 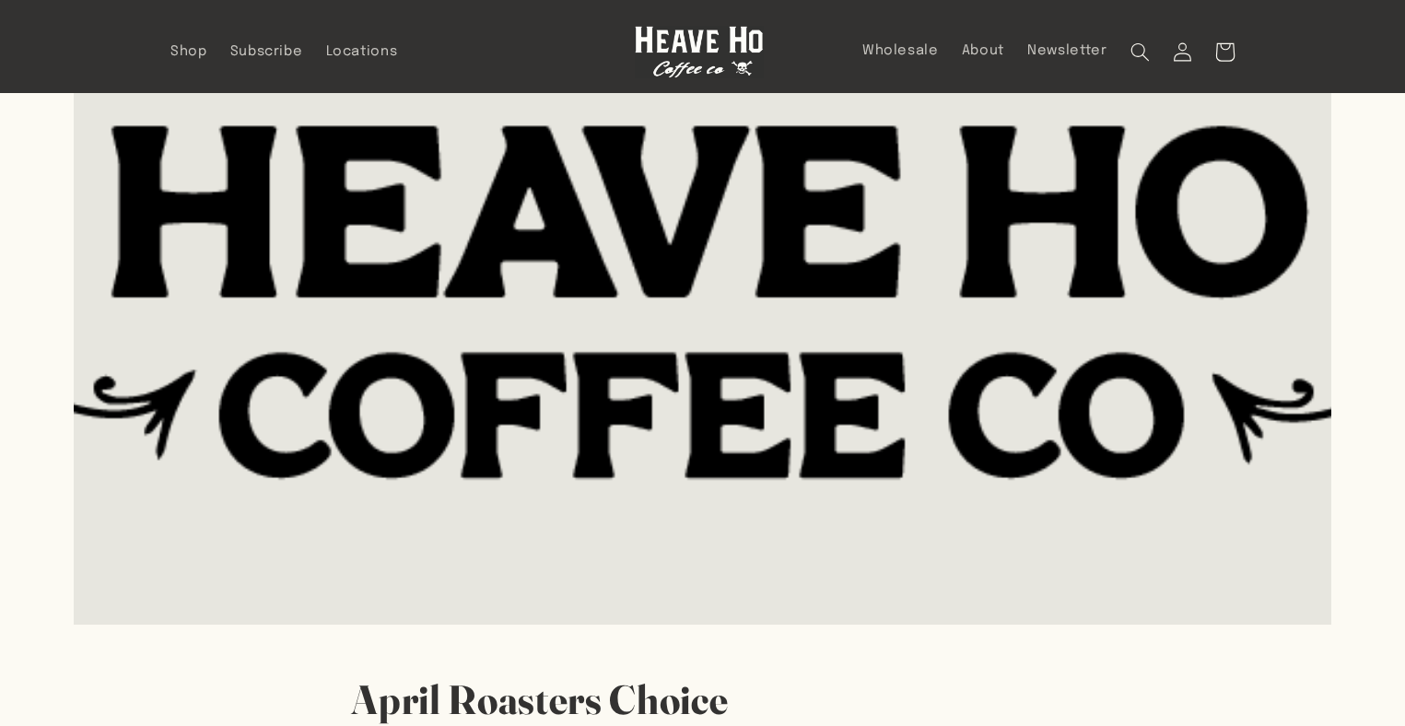 What do you see at coordinates (1068, 51) in the screenshot?
I see `a: Newsletter` at bounding box center [1068, 51].